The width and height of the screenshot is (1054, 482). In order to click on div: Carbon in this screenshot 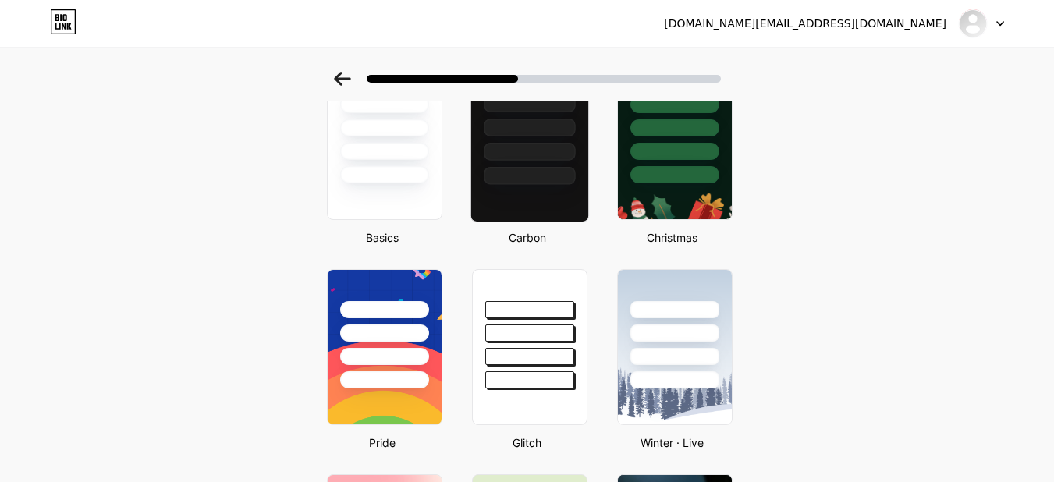, I will do `click(527, 237)`.